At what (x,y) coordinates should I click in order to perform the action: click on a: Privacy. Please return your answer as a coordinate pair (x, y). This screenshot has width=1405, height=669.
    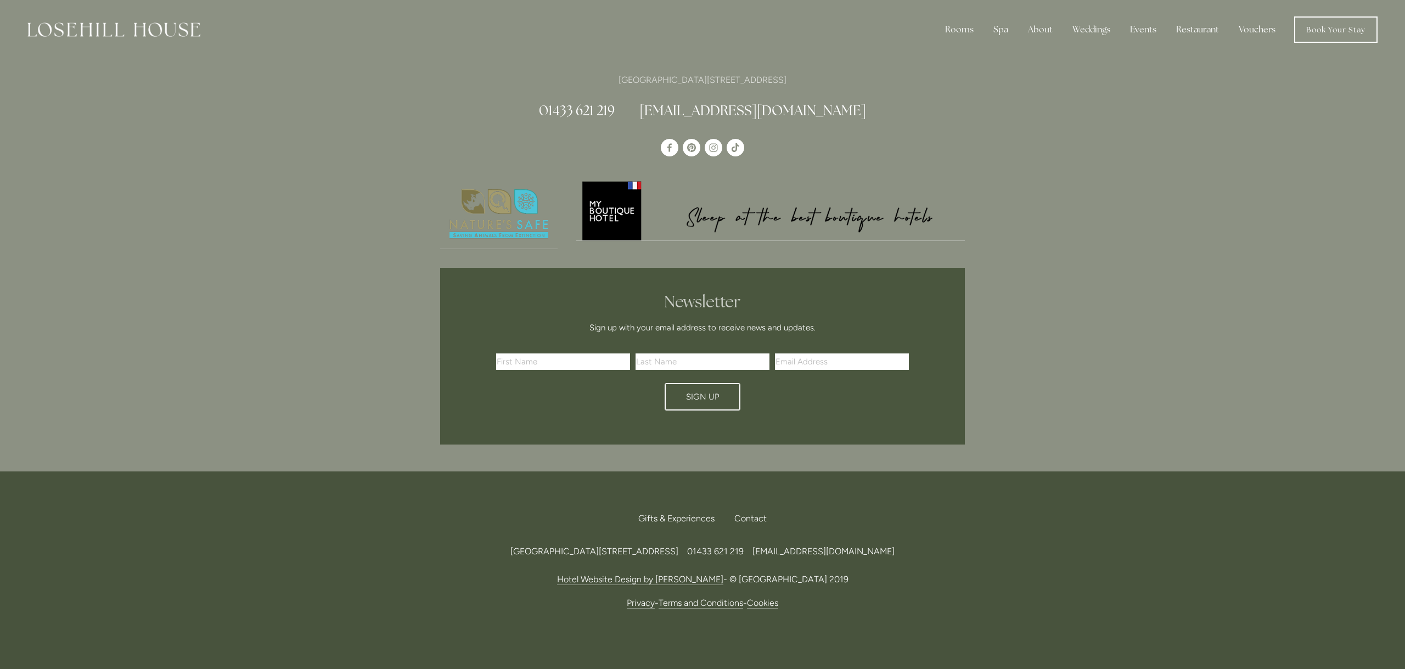
    Looking at the image, I should click on (641, 603).